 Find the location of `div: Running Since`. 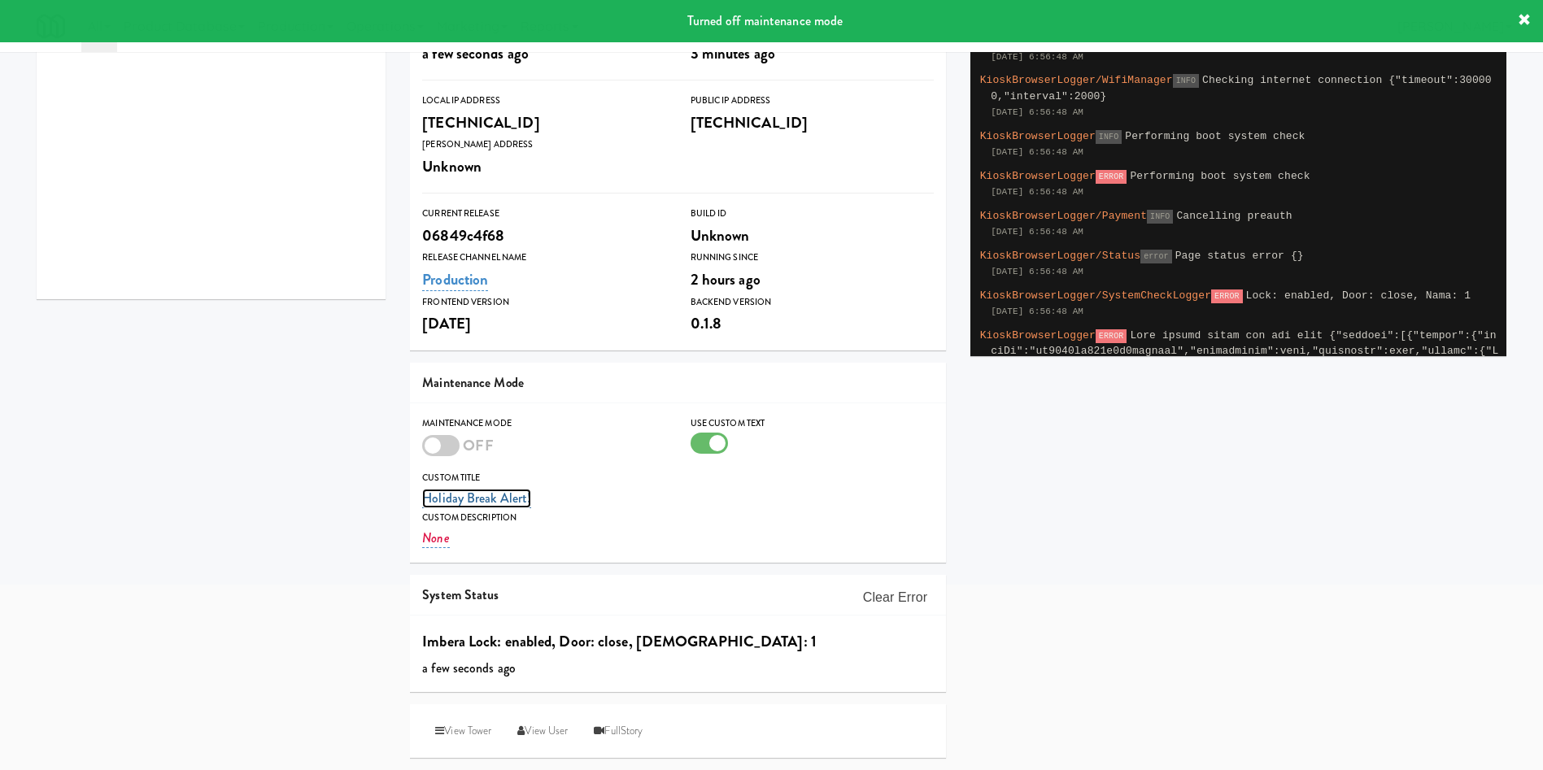

div: Running Since is located at coordinates (812, 258).